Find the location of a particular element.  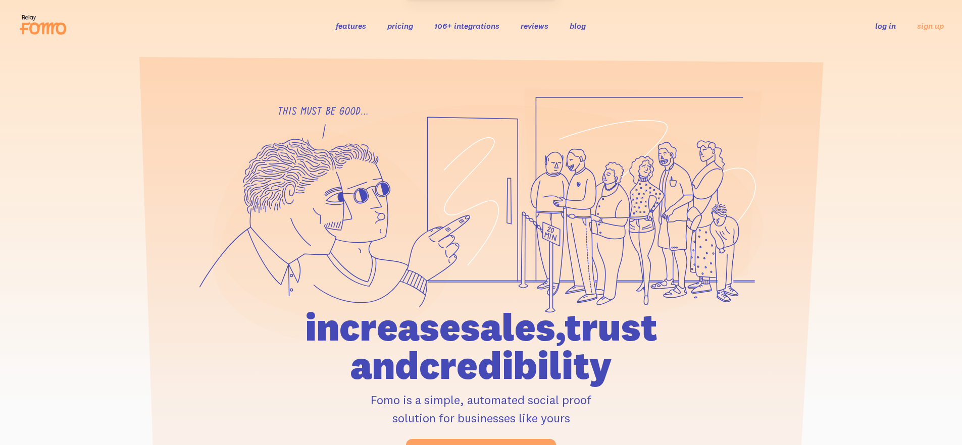

a: features is located at coordinates (351, 26).